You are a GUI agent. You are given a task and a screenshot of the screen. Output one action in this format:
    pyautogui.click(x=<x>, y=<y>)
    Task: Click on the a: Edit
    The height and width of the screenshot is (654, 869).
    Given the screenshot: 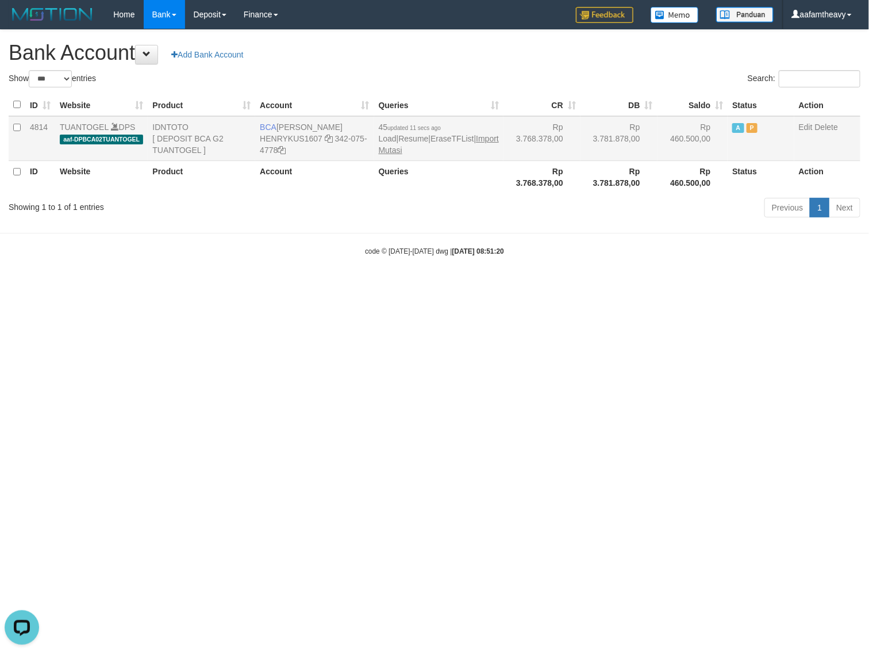 What is the action you would take?
    pyautogui.click(x=806, y=127)
    